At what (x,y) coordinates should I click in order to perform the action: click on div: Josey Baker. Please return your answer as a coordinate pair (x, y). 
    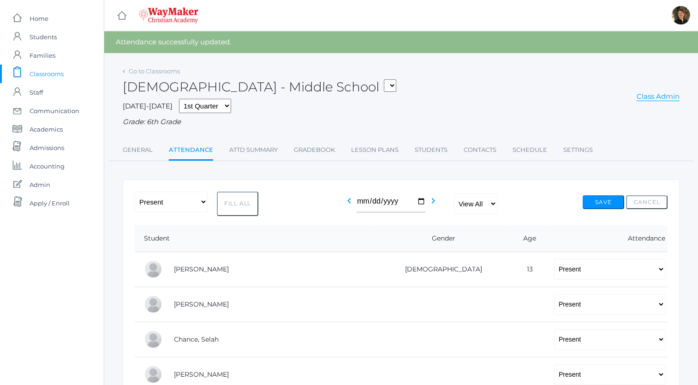
    Looking at the image, I should click on (153, 269).